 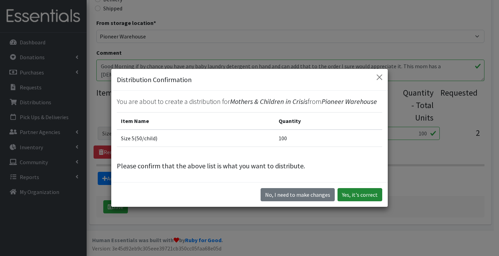 What do you see at coordinates (328, 121) in the screenshot?
I see `th: Quantity` at bounding box center [328, 121].